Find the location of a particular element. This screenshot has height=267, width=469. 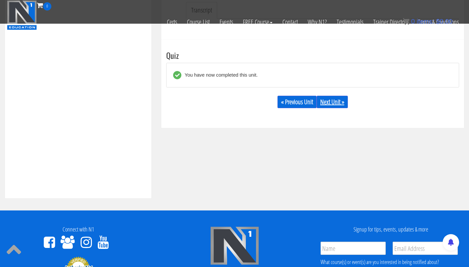

span: items: is located at coordinates (425, 21).